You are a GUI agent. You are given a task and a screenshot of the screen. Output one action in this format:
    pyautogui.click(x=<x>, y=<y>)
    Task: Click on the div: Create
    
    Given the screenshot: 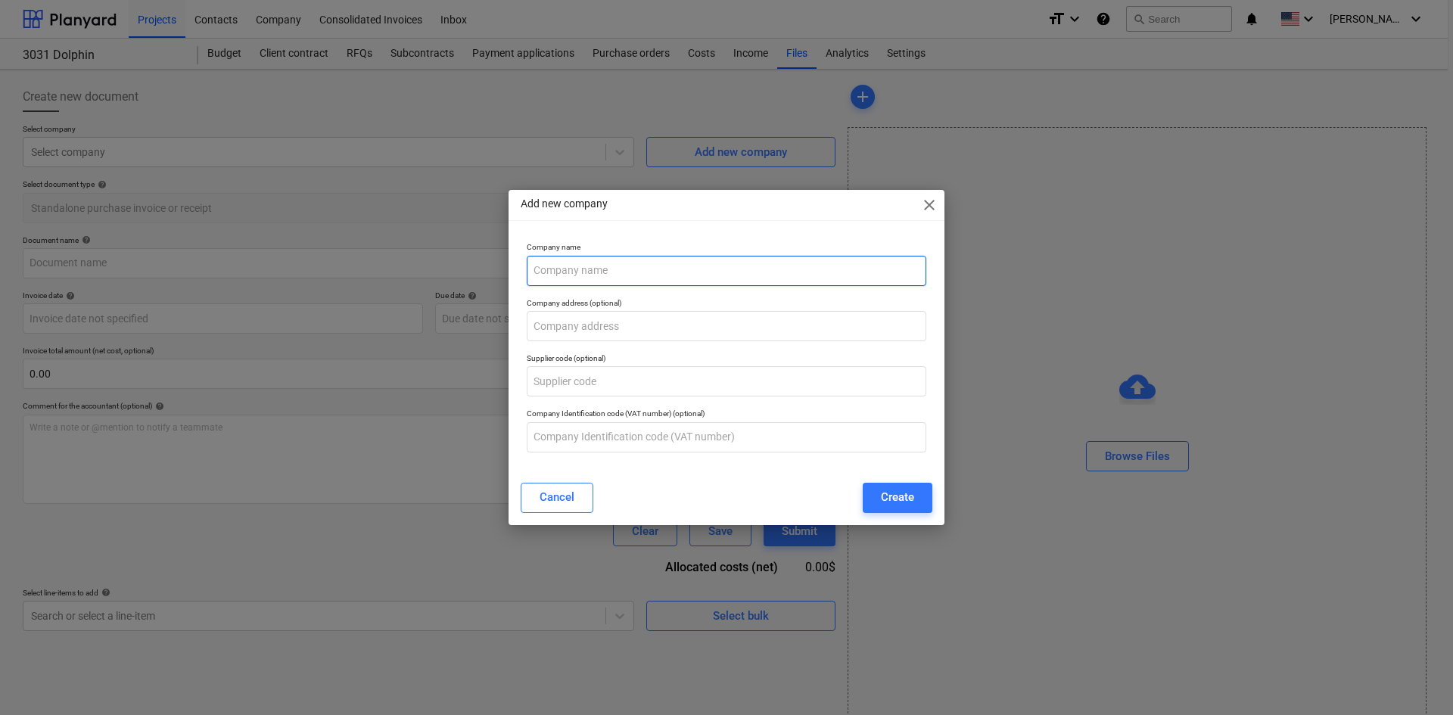 What is the action you would take?
    pyautogui.click(x=897, y=497)
    